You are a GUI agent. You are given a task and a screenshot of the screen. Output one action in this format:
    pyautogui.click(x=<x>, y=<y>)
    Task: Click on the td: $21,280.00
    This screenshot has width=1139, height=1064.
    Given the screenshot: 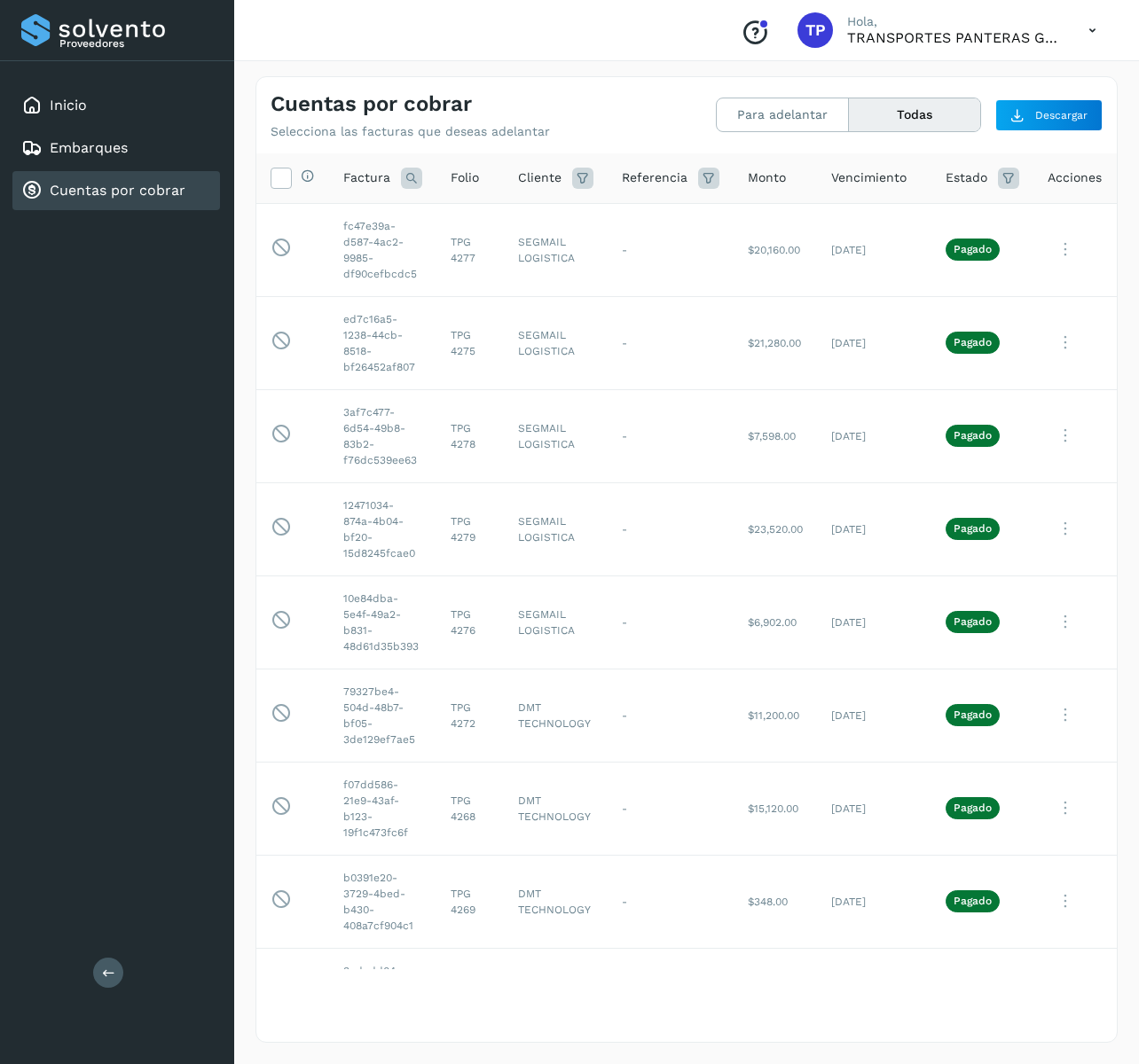 What is the action you would take?
    pyautogui.click(x=776, y=342)
    